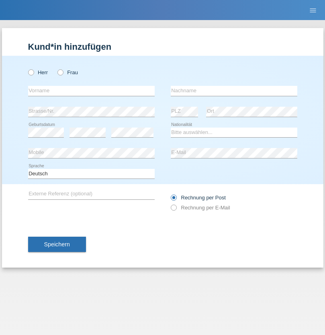 This screenshot has height=335, width=325. I want to click on a: menu, so click(313, 10).